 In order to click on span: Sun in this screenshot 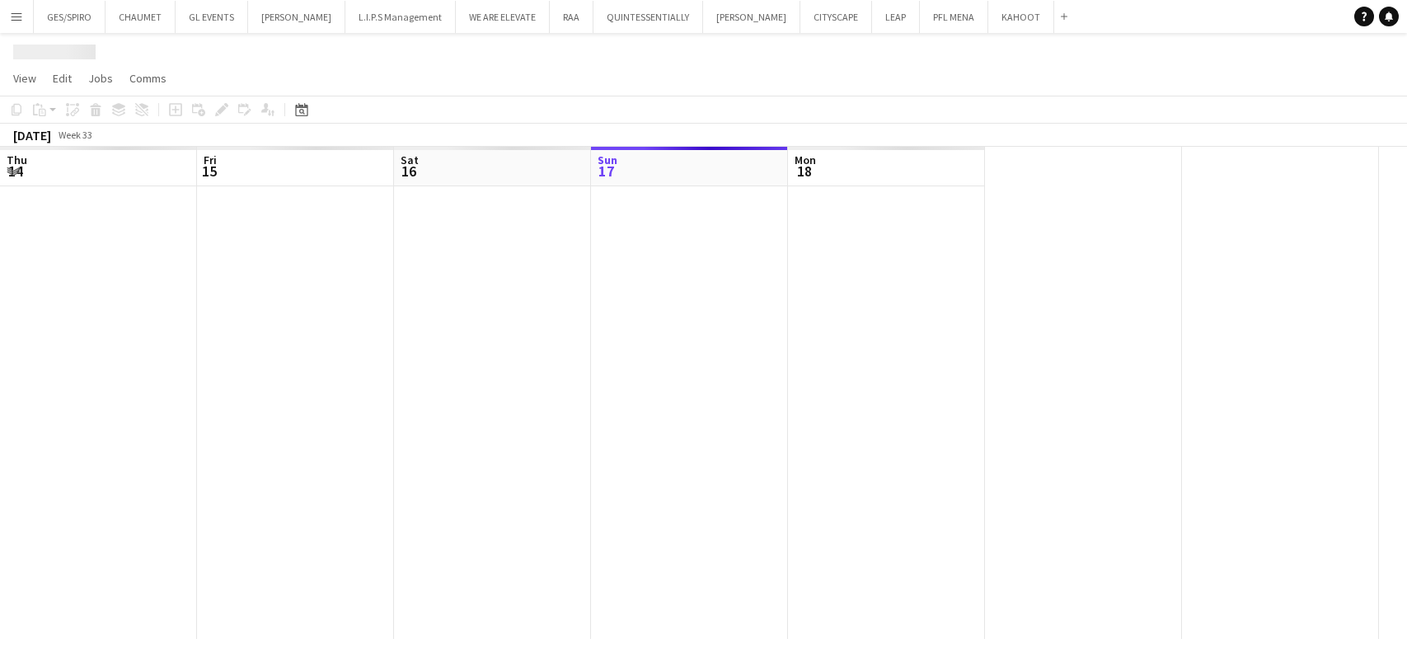, I will do `click(607, 160)`.